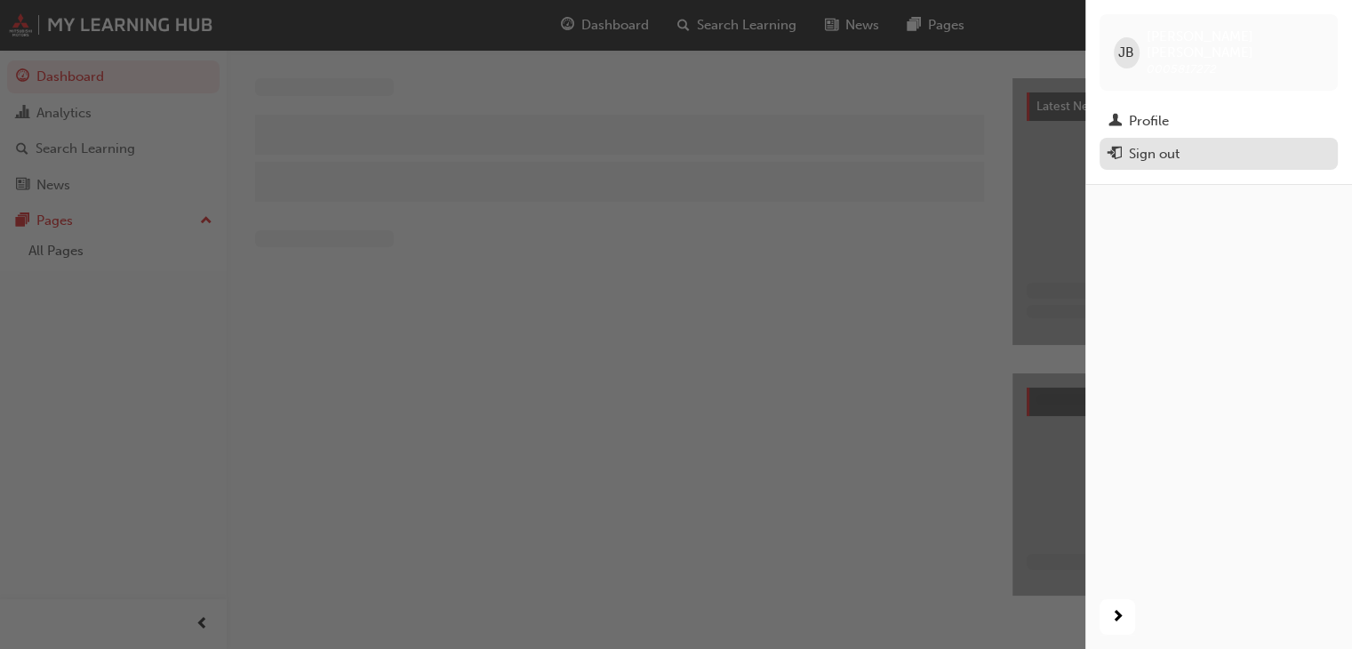  I want to click on button: Sign out, so click(1219, 154).